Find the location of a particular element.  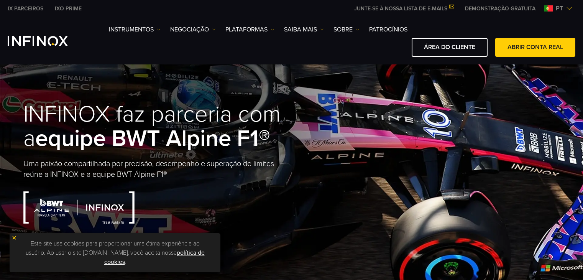

p: Uma paixão compartilhada por precisão, desempenho e superação de limites reúne a INFINOX e a equi... is located at coordinates (157, 169).